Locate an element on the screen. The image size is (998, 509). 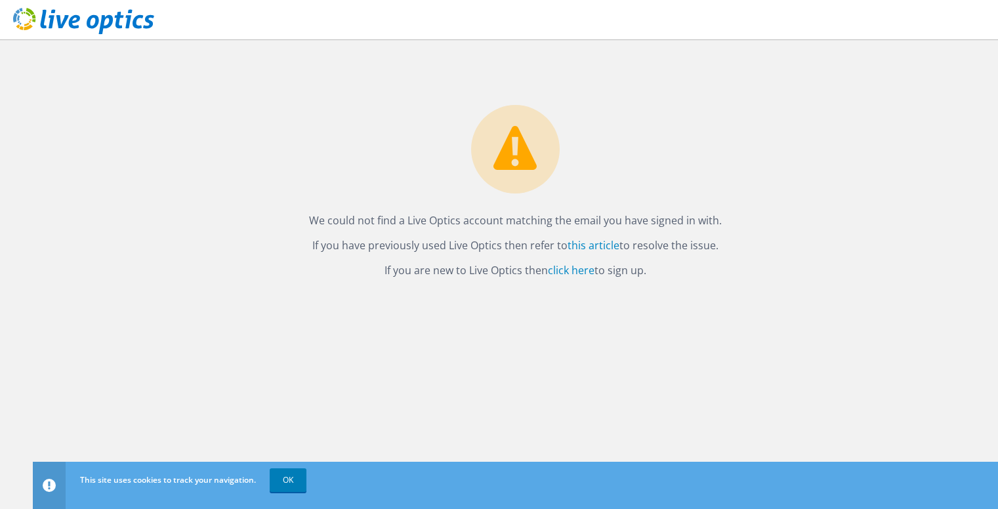
a: OK is located at coordinates (288, 480).